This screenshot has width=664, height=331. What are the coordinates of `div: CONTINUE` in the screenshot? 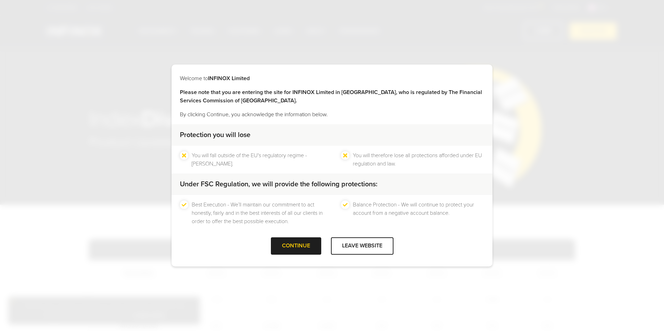 It's located at (296, 246).